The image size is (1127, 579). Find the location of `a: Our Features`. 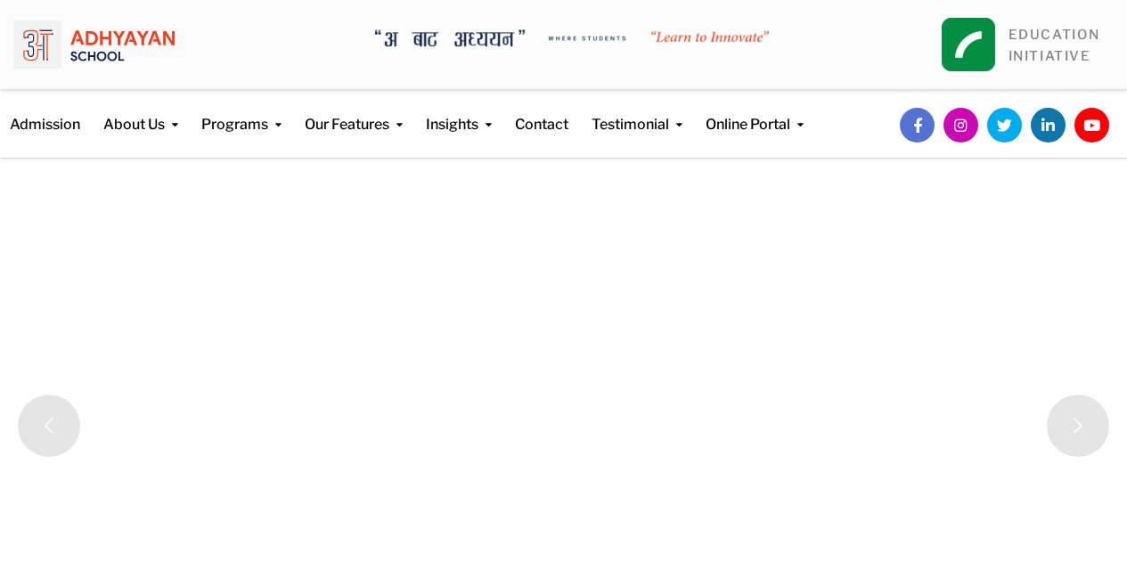

a: Our Features is located at coordinates (354, 112).